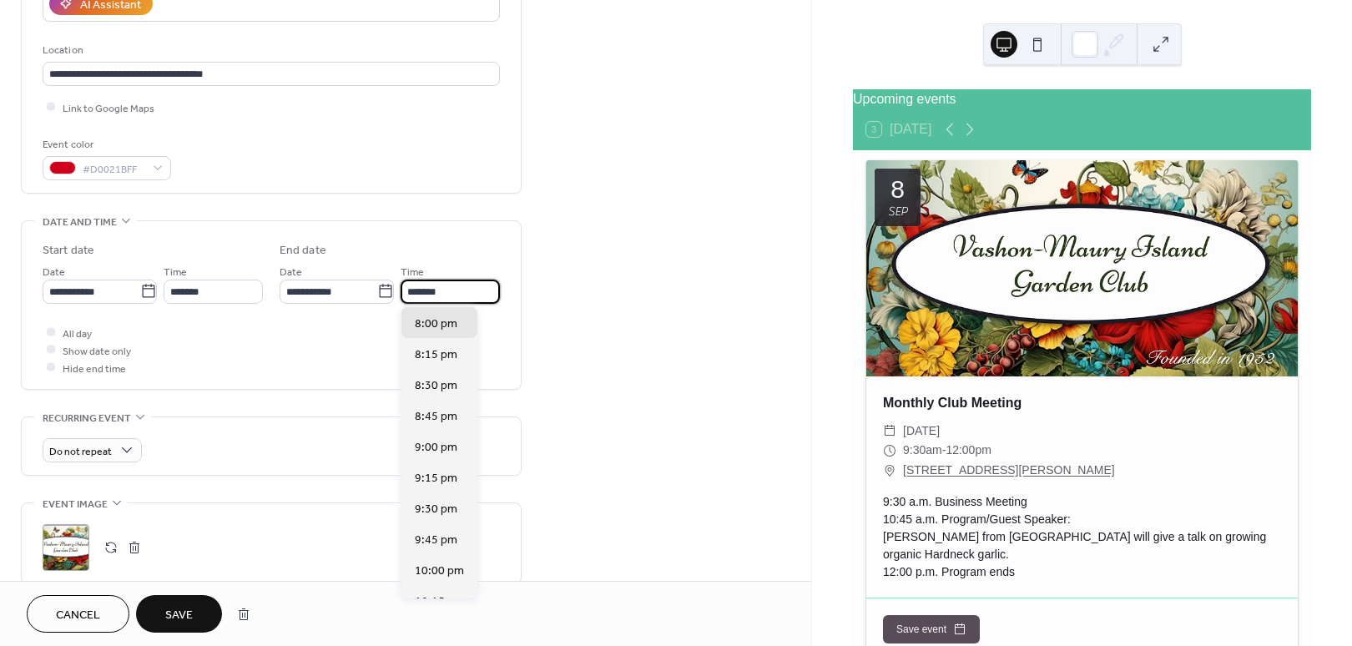 This screenshot has width=1352, height=646. I want to click on span: 9:00 pm, so click(435, 447).